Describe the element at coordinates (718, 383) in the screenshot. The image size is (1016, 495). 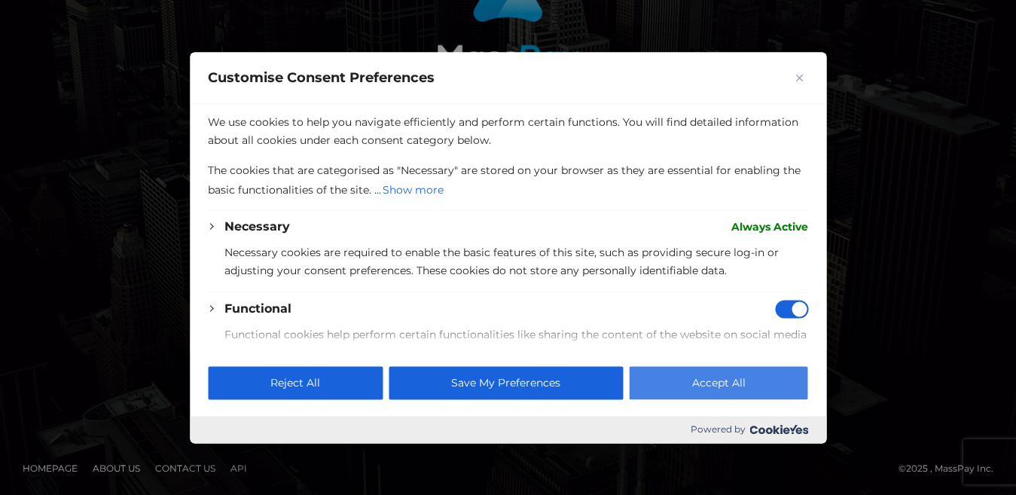
I see `button: Accept All` at that location.